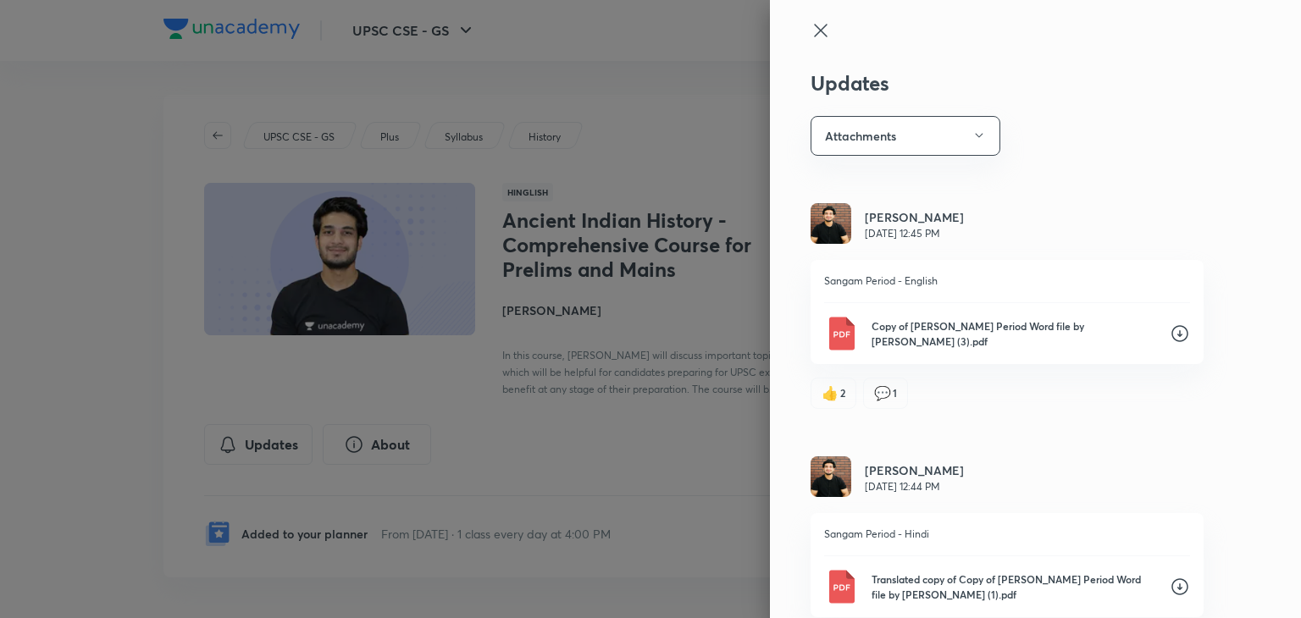  What do you see at coordinates (1007, 83) in the screenshot?
I see `h3: Updates` at bounding box center [1007, 83].